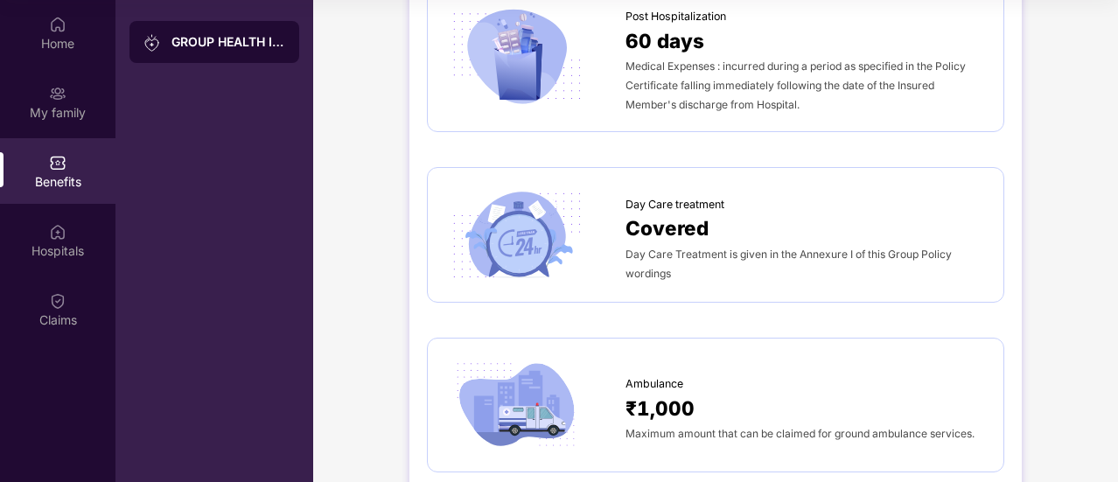 This screenshot has height=482, width=1118. Describe the element at coordinates (228, 42) in the screenshot. I see `div: GROUP HEALTH INSURANCE` at that location.